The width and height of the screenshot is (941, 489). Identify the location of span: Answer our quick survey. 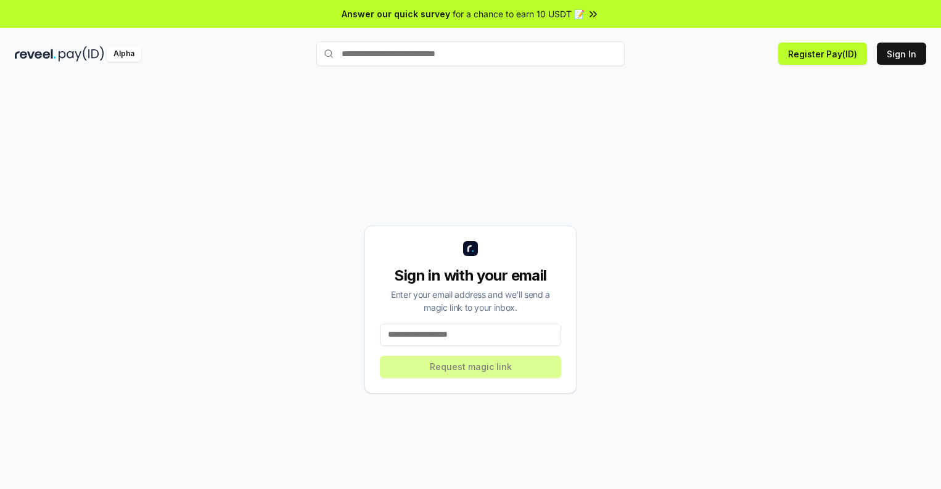
(396, 14).